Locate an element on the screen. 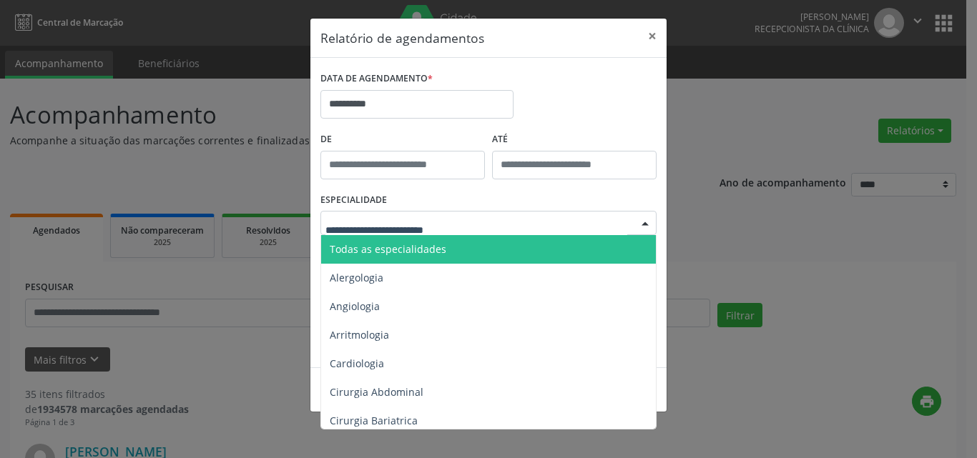 This screenshot has width=977, height=458. span: Angiologia is located at coordinates (355, 306).